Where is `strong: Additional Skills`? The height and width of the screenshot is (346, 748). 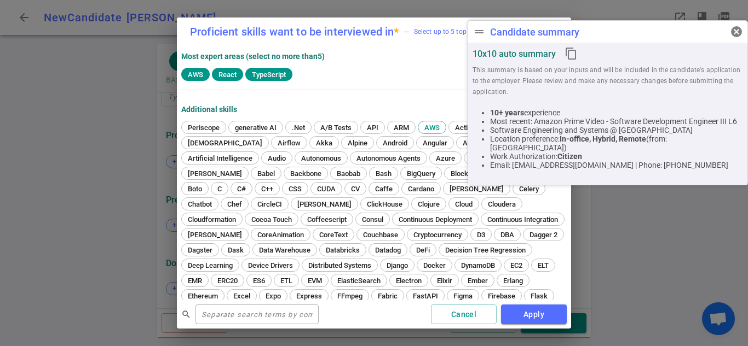
strong: Additional Skills is located at coordinates (209, 109).